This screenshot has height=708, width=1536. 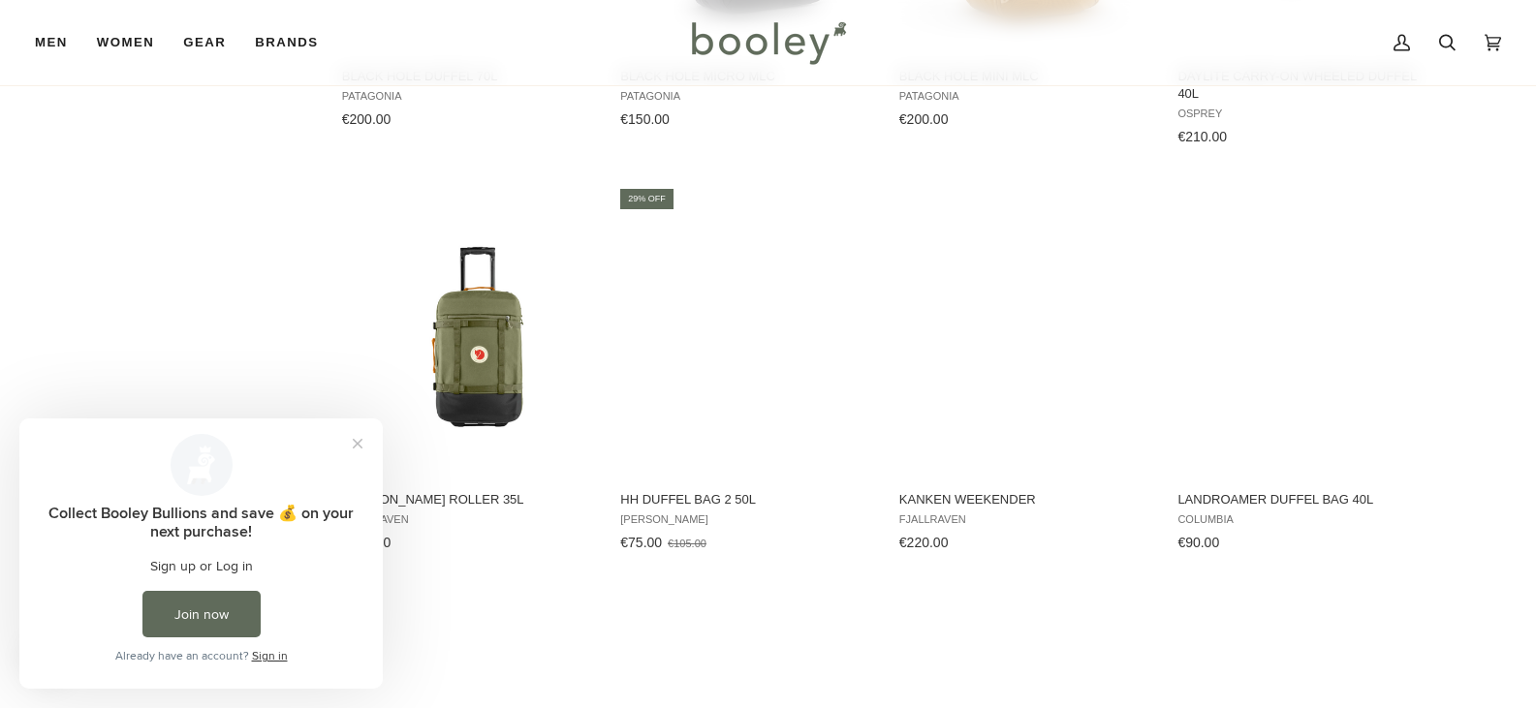 What do you see at coordinates (644, 119) in the screenshot?
I see `span: €150.00` at bounding box center [644, 119].